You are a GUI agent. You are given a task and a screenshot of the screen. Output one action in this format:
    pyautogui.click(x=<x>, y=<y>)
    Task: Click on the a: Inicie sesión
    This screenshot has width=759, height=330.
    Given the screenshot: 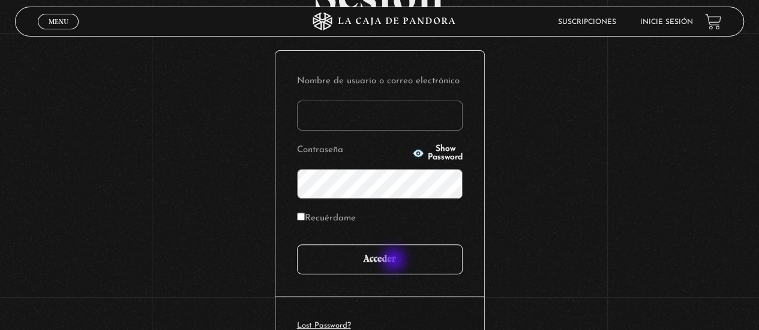 What is the action you would take?
    pyautogui.click(x=666, y=22)
    